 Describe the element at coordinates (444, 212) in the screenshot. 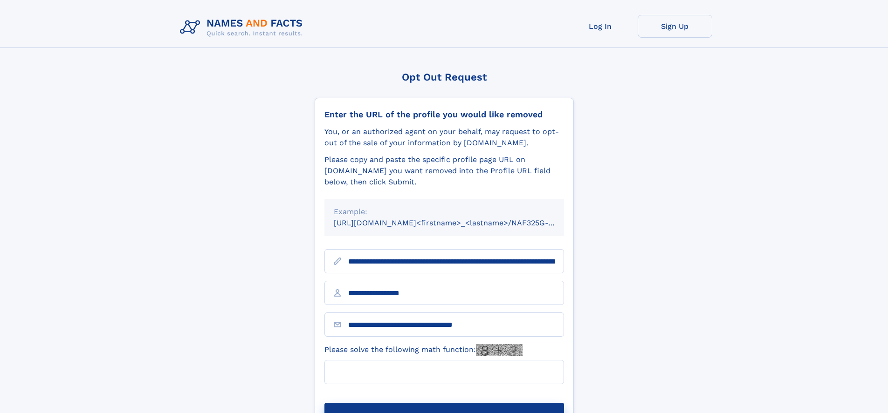

I see `div: Example:` at that location.